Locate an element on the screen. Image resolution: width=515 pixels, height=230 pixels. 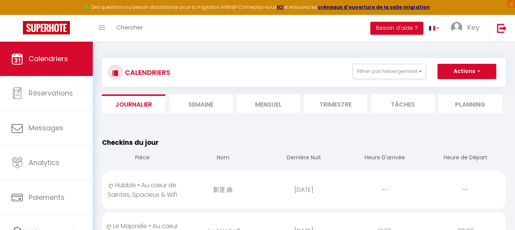
li: Trimestre is located at coordinates (336, 103).